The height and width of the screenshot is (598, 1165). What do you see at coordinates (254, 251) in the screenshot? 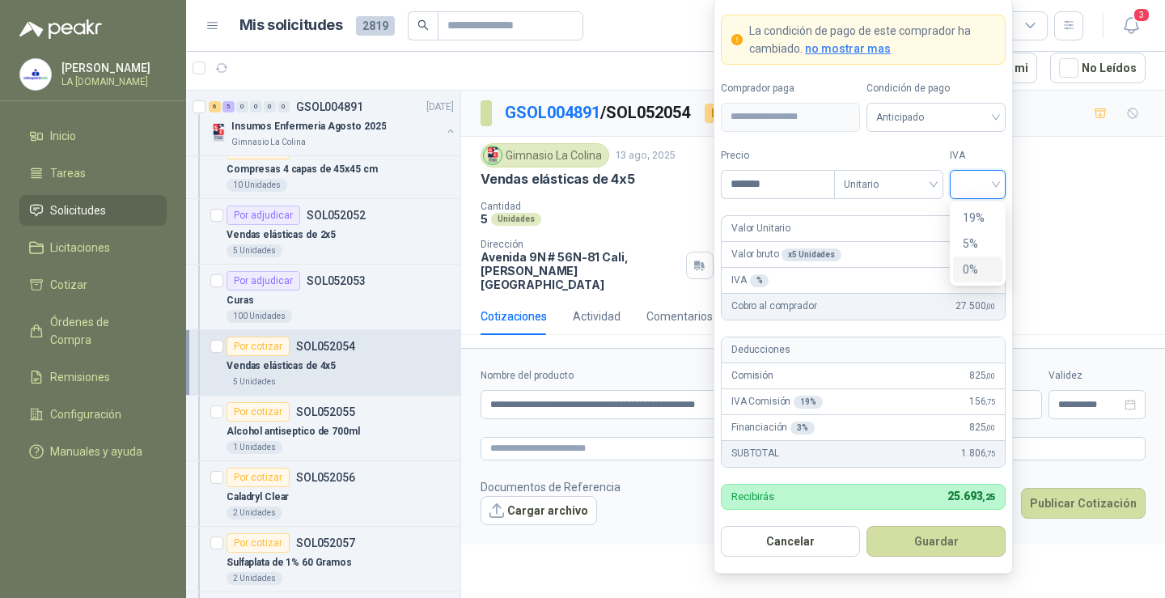
I see `div: 5 Unidades` at bounding box center [254, 251].